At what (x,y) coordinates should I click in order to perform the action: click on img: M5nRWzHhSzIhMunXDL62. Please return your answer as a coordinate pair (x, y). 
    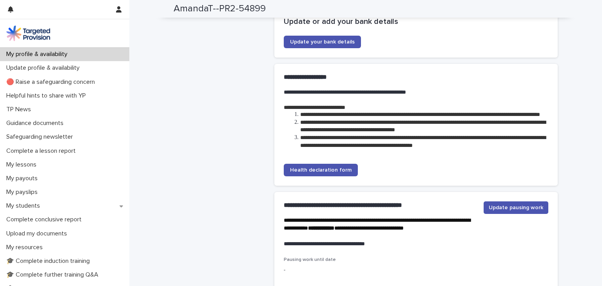
    Looking at the image, I should click on (28, 33).